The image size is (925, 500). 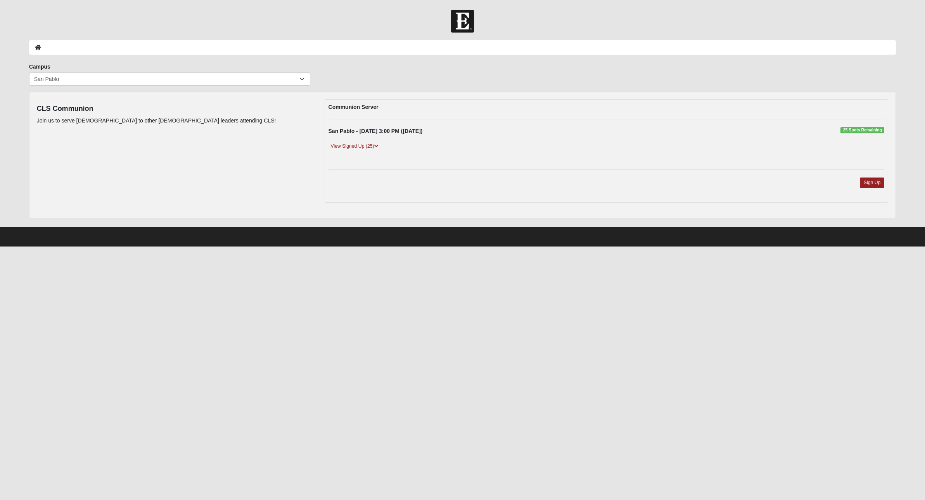 What do you see at coordinates (353, 107) in the screenshot?
I see `strong: Communion Server` at bounding box center [353, 107].